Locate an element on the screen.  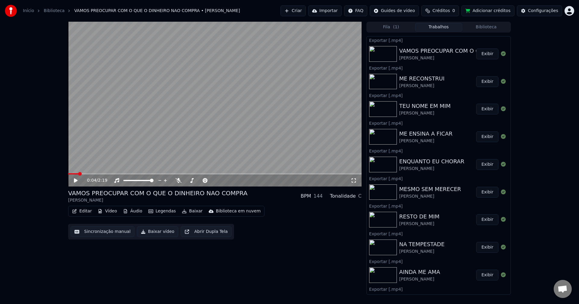
button: Legendas is located at coordinates (162, 211).